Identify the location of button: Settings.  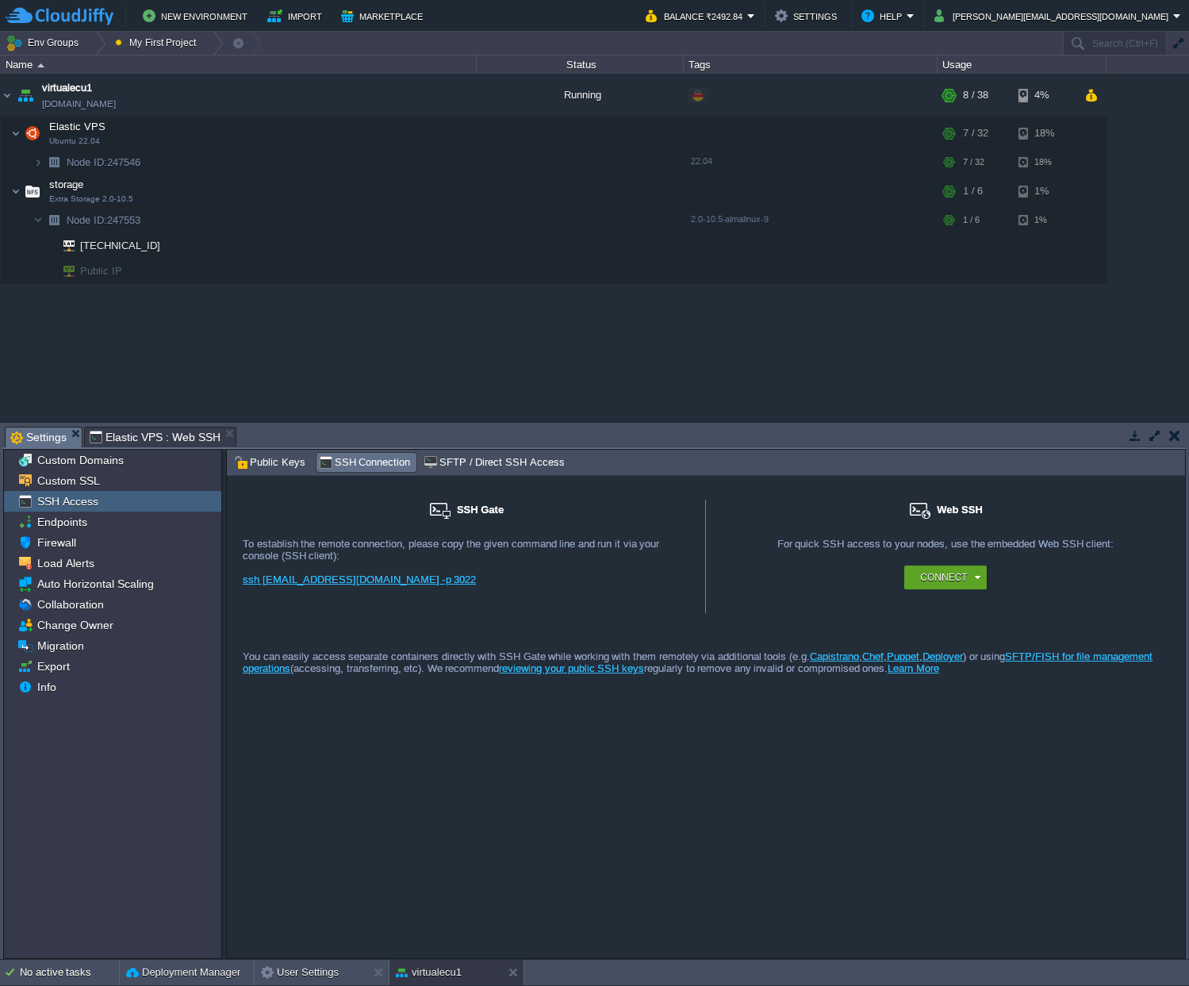
(808, 16).